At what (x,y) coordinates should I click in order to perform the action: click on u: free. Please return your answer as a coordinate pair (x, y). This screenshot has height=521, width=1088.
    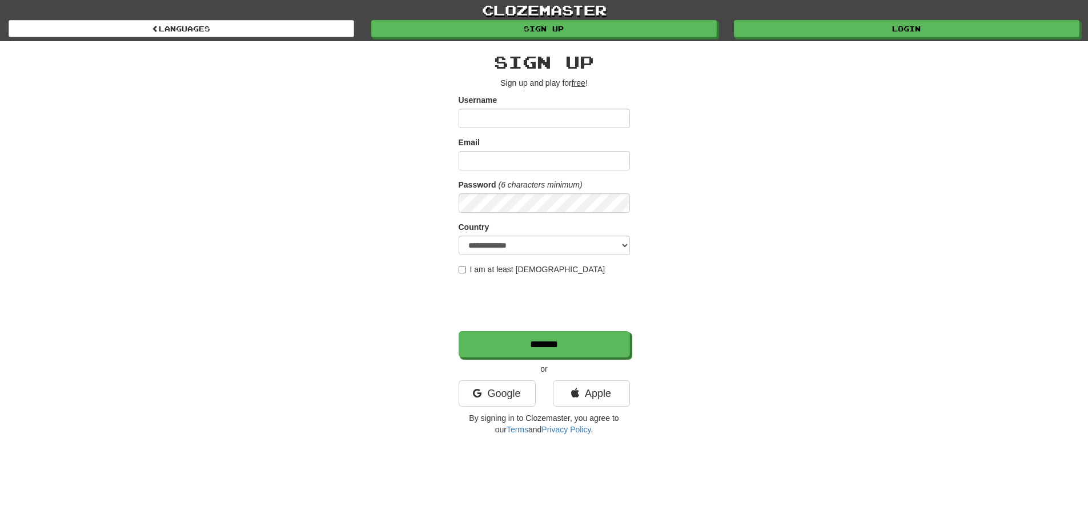
    Looking at the image, I should click on (579, 83).